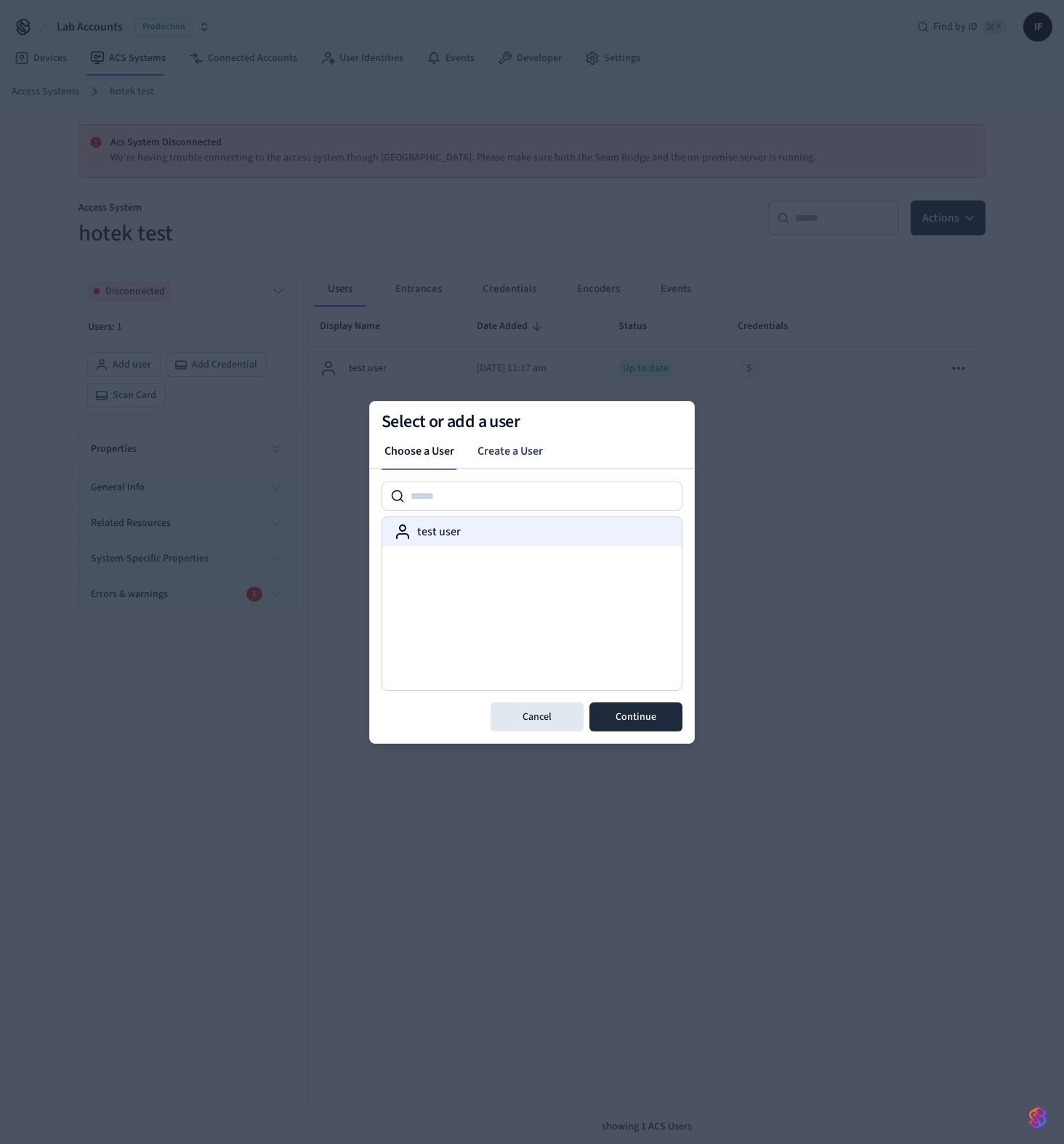 This screenshot has height=1144, width=1064. I want to click on h2: Select or add a user, so click(532, 422).